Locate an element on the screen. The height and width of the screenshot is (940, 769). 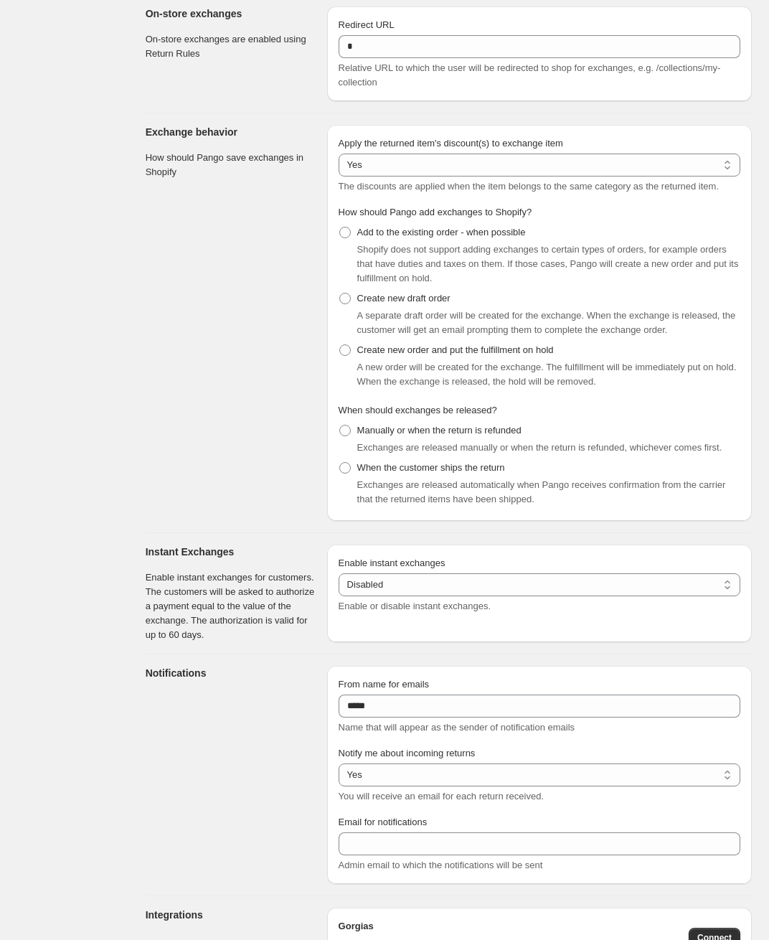
h3: Exchange behavior is located at coordinates (230, 132).